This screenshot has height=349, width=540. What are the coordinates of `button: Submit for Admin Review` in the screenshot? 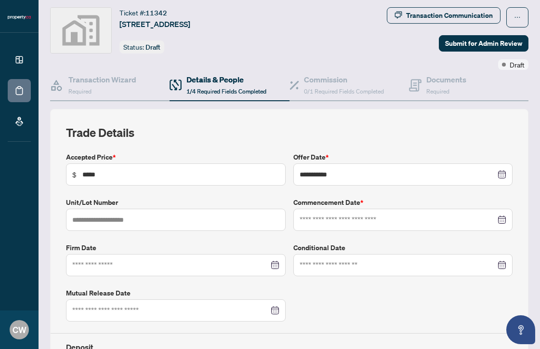 It's located at (484, 43).